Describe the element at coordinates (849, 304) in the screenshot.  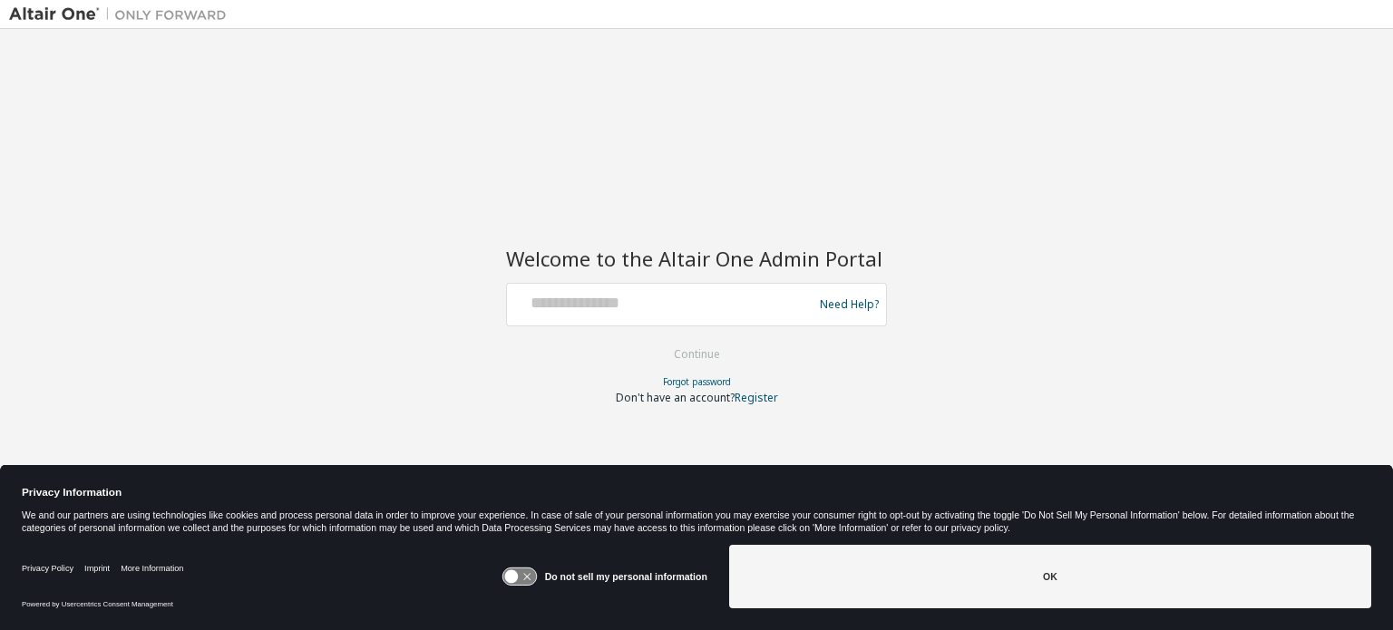
I see `a: Need Help?` at that location.